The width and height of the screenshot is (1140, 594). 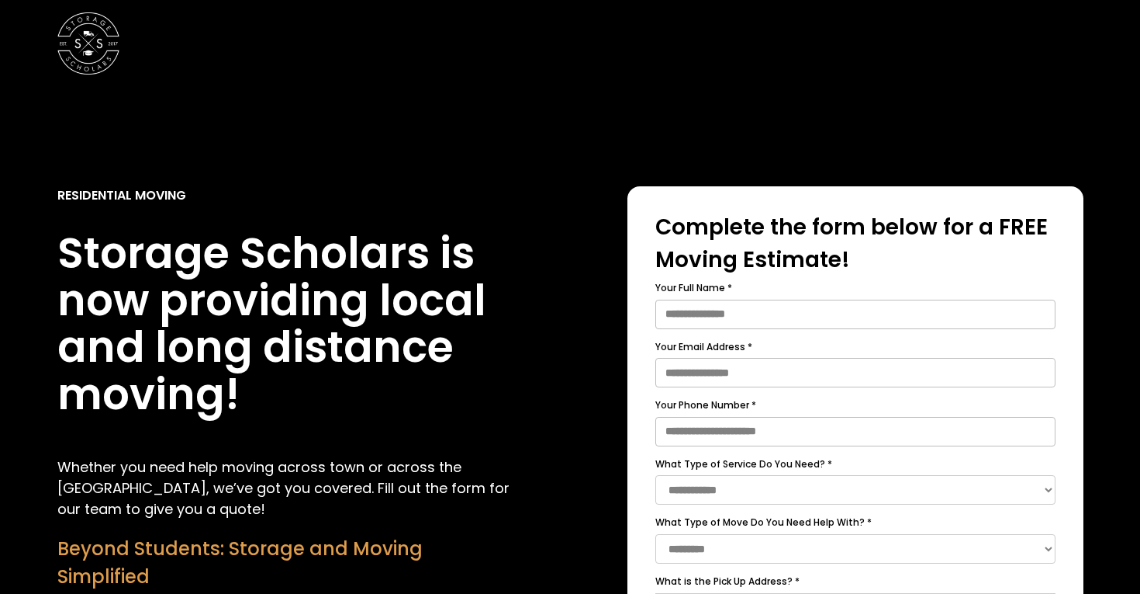 What do you see at coordinates (286, 324) in the screenshot?
I see `h1: Storage Scholars is now providing local and long distance moving!` at bounding box center [286, 324].